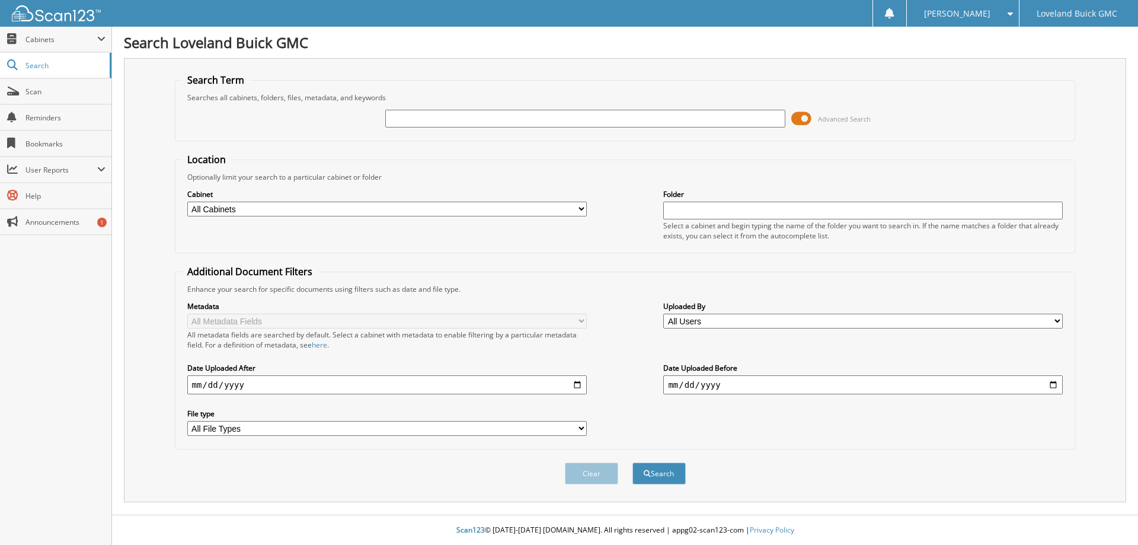 The width and height of the screenshot is (1138, 545). I want to click on label: Cabinet, so click(387, 194).